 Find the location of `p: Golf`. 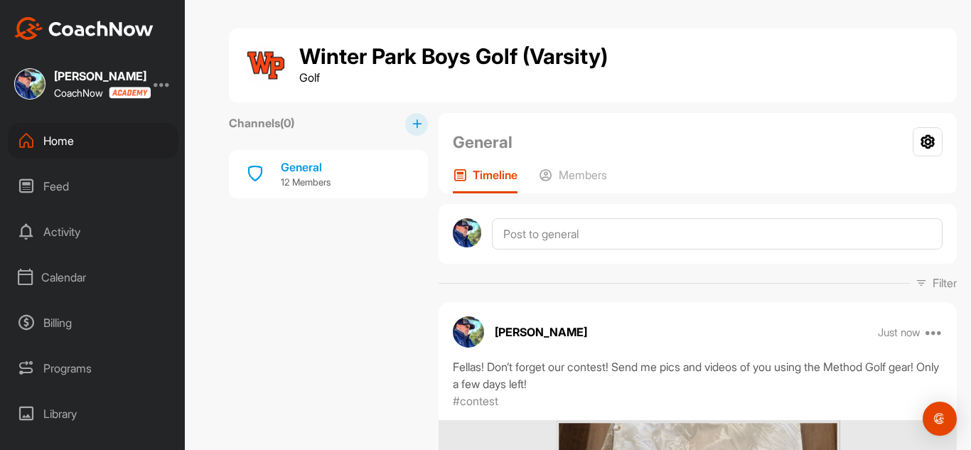

p: Golf is located at coordinates (454, 77).